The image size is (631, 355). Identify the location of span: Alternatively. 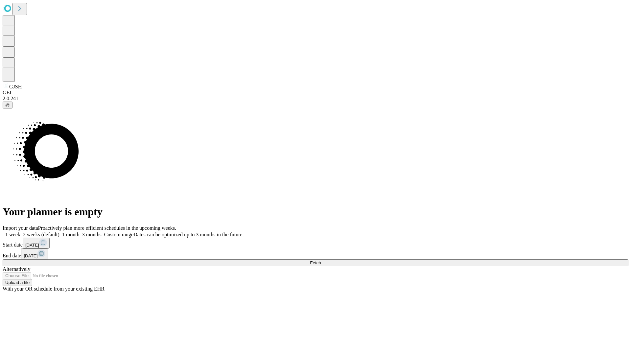
(16, 269).